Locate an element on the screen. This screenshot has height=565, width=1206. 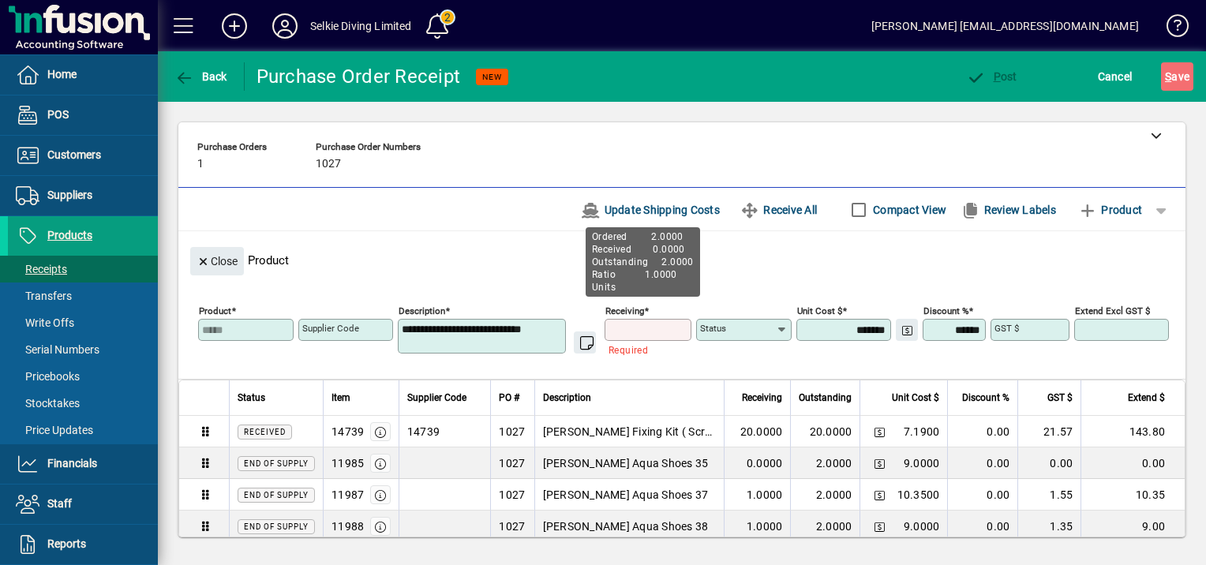
span: ave is located at coordinates (1177, 77).